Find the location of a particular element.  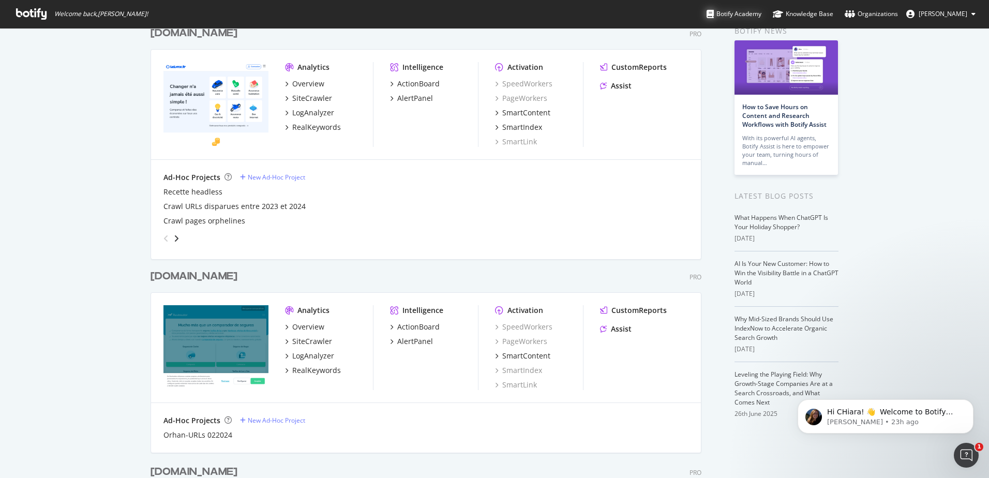

div: Botify Academy is located at coordinates (734, 14).